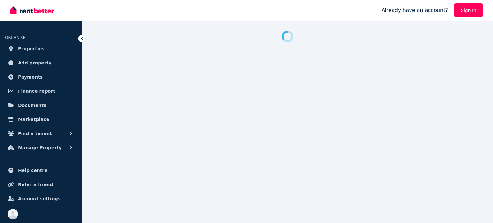 This screenshot has height=223, width=493. What do you see at coordinates (32, 10) in the screenshot?
I see `img: RentBetter` at bounding box center [32, 10].